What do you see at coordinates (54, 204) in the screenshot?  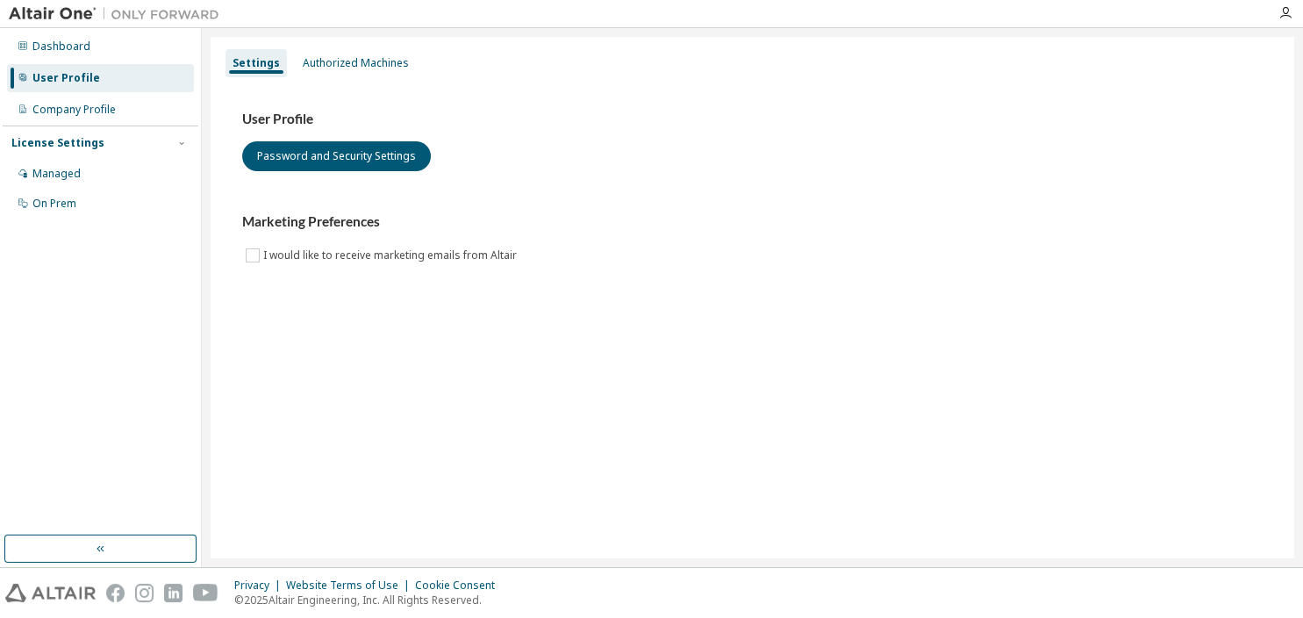 I see `div: On Prem` at bounding box center [54, 204].